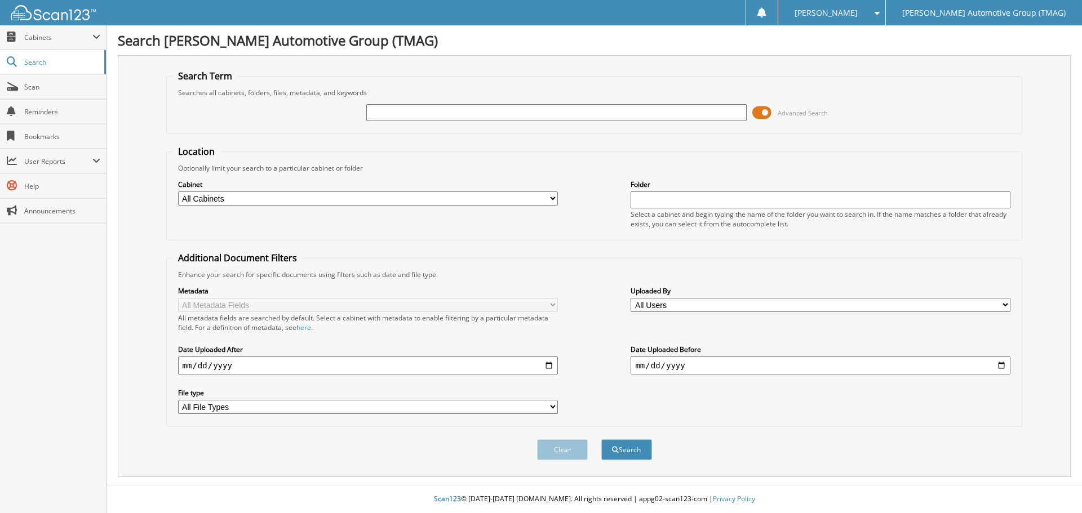 Image resolution: width=1082 pixels, height=513 pixels. I want to click on label: Date Uploaded Before, so click(820, 349).